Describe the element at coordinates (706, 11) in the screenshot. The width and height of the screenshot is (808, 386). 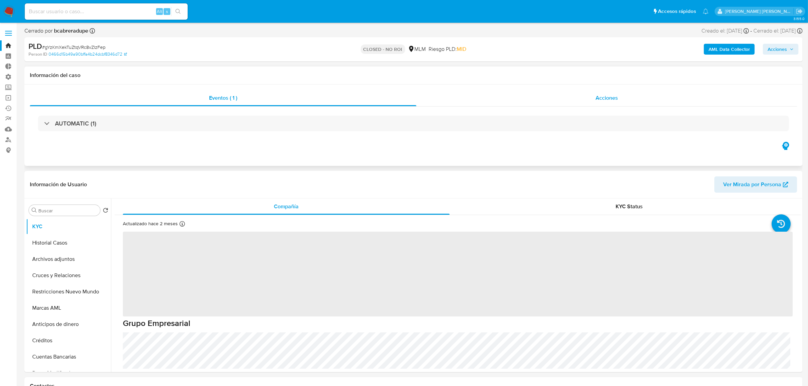
I see `a: Notificaciones` at that location.